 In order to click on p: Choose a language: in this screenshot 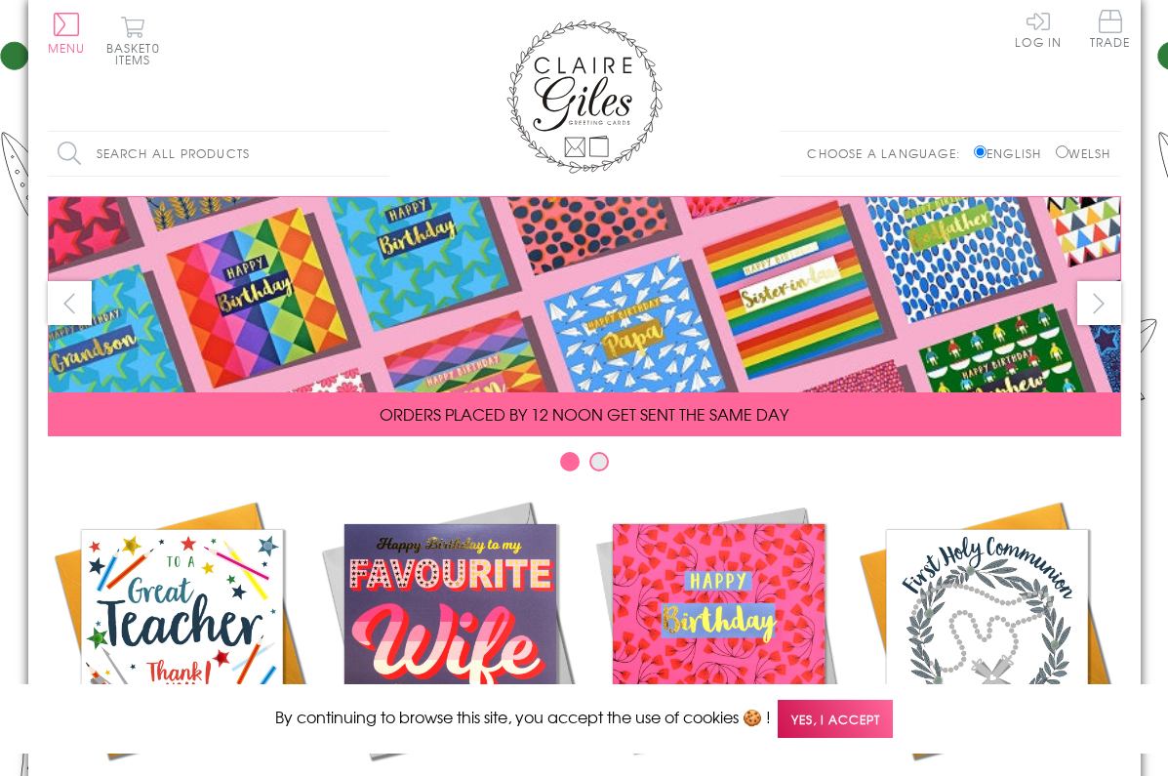, I will do `click(888, 153)`.